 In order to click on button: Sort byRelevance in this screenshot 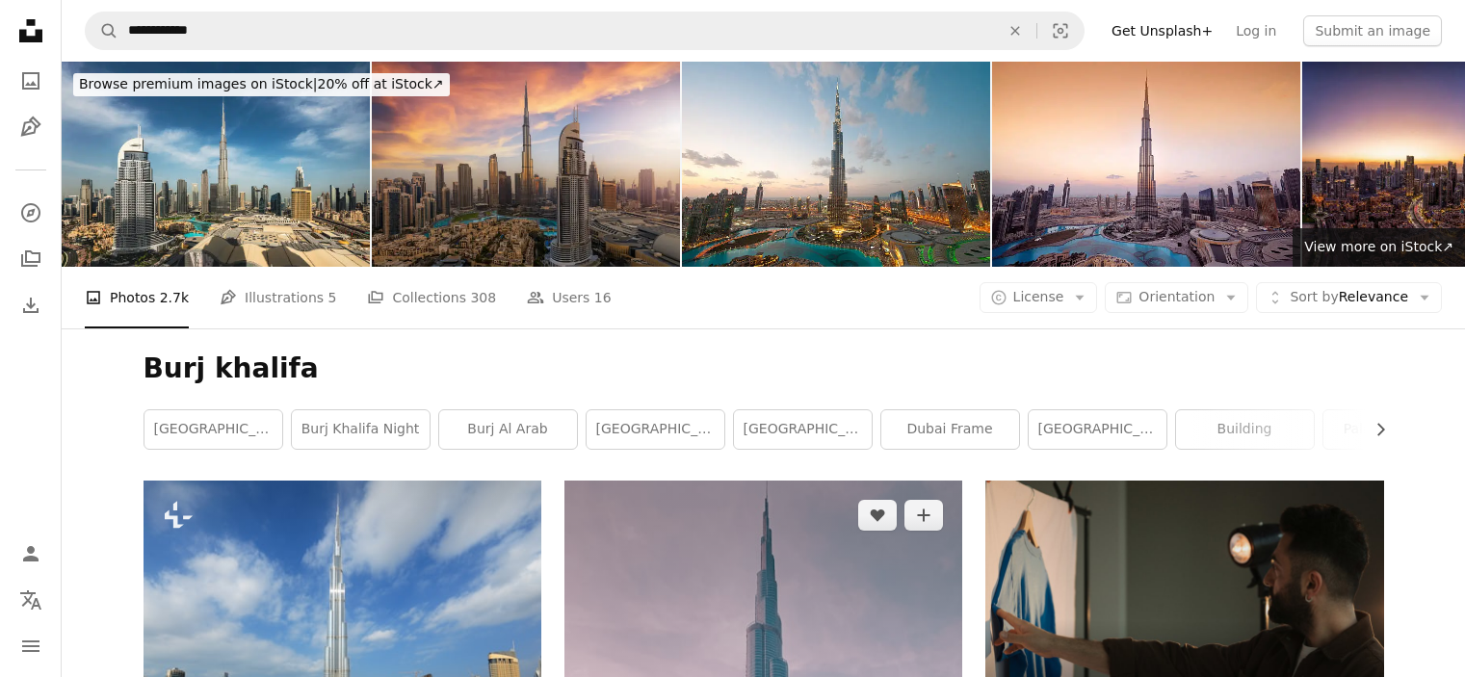, I will do `click(1349, 298)`.